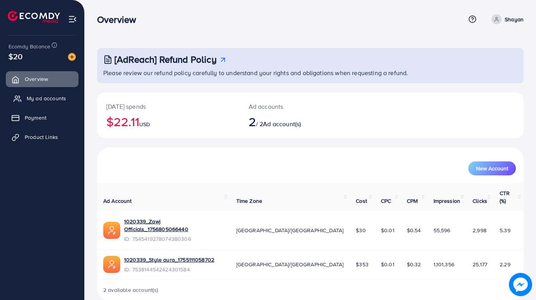 The width and height of the screenshot is (536, 300). Describe the element at coordinates (505, 197) in the screenshot. I see `span: CTR (%)` at that location.